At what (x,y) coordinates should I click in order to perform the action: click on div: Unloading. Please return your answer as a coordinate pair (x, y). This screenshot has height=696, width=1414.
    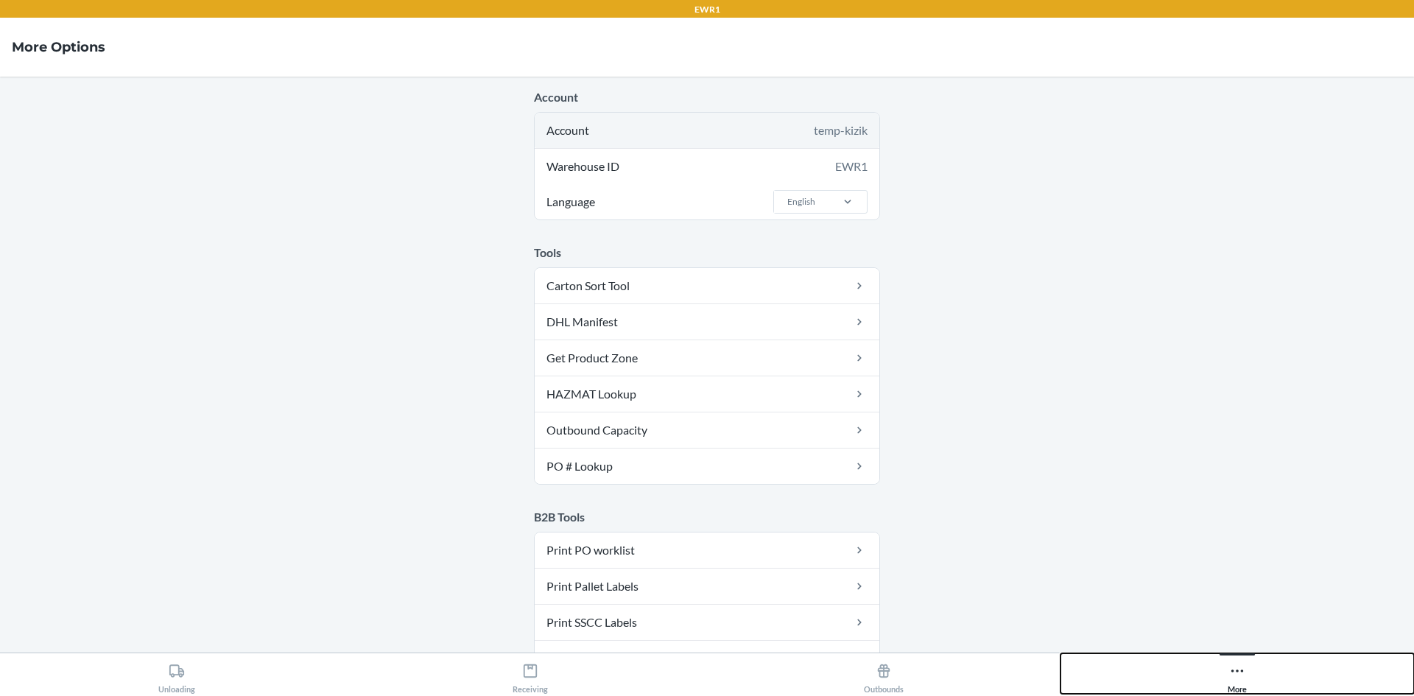
    Looking at the image, I should click on (177, 676).